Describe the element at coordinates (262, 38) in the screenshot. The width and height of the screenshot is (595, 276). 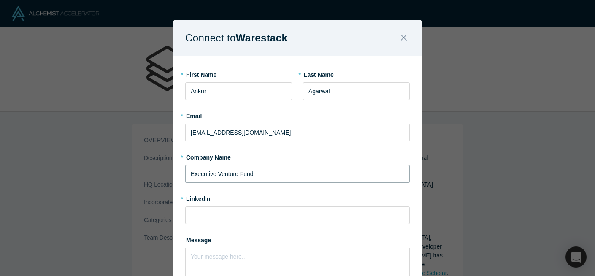
I see `b: Warestack` at that location.